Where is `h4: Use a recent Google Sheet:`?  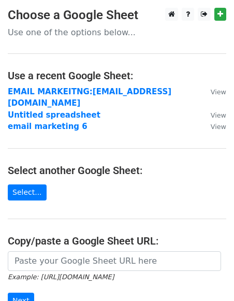 h4: Use a recent Google Sheet: is located at coordinates (117, 76).